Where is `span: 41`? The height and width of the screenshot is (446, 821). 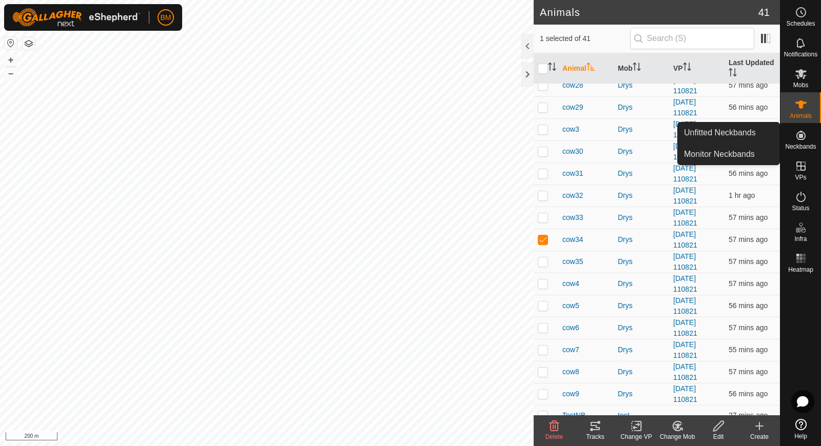
span: 41 is located at coordinates (764, 12).